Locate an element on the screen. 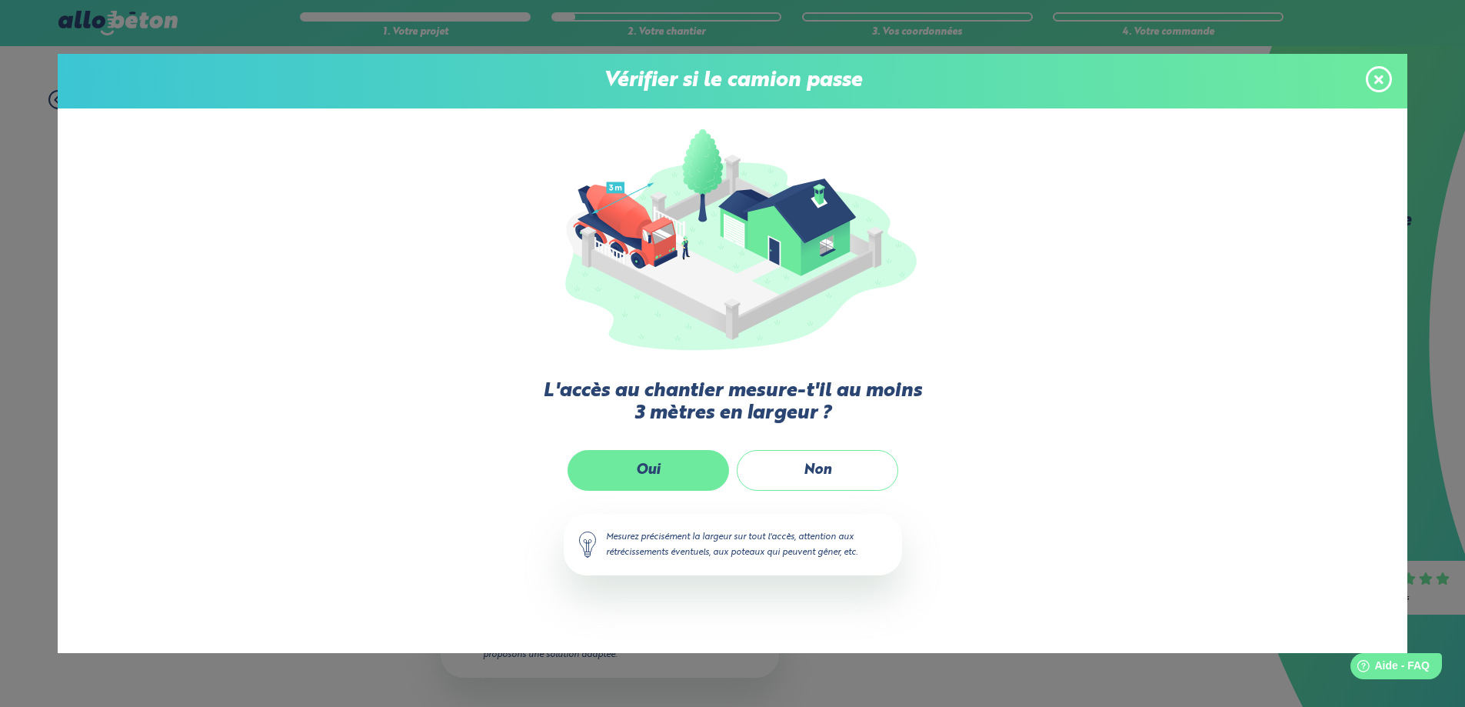  label: L'accès au chantier mesure-t'il au moins 3 mètres en largeur ? is located at coordinates (733, 402).